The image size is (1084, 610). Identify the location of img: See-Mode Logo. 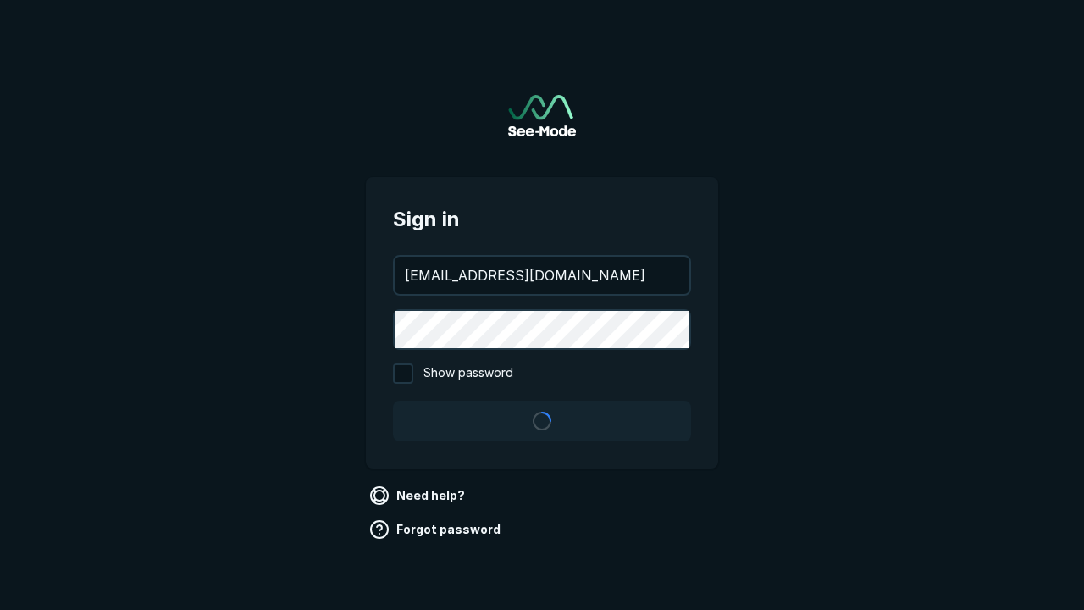
(542, 115).